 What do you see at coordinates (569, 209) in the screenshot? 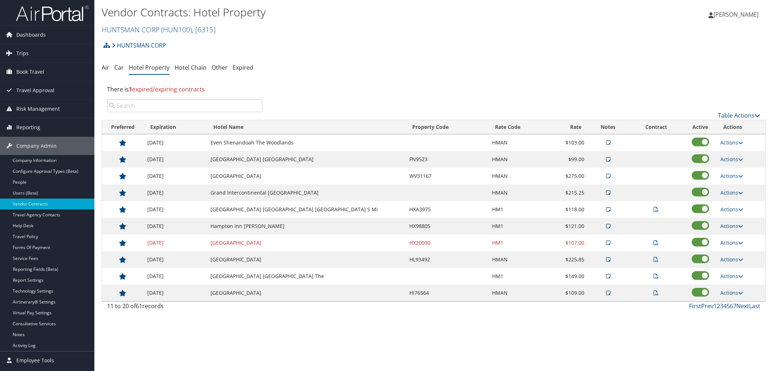
I see `td: $118.00` at bounding box center [569, 209].